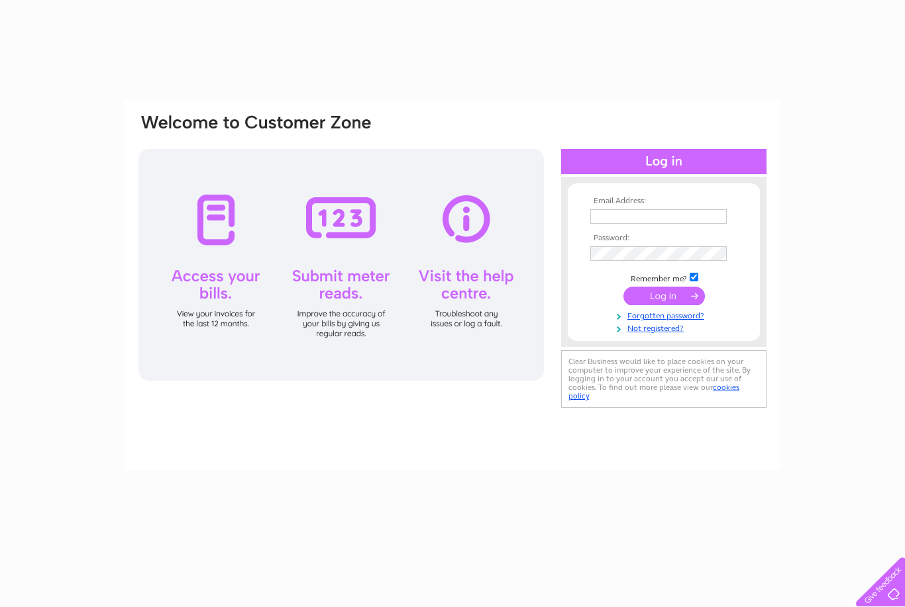  Describe the element at coordinates (665, 327) in the screenshot. I see `a: Not registered?` at that location.